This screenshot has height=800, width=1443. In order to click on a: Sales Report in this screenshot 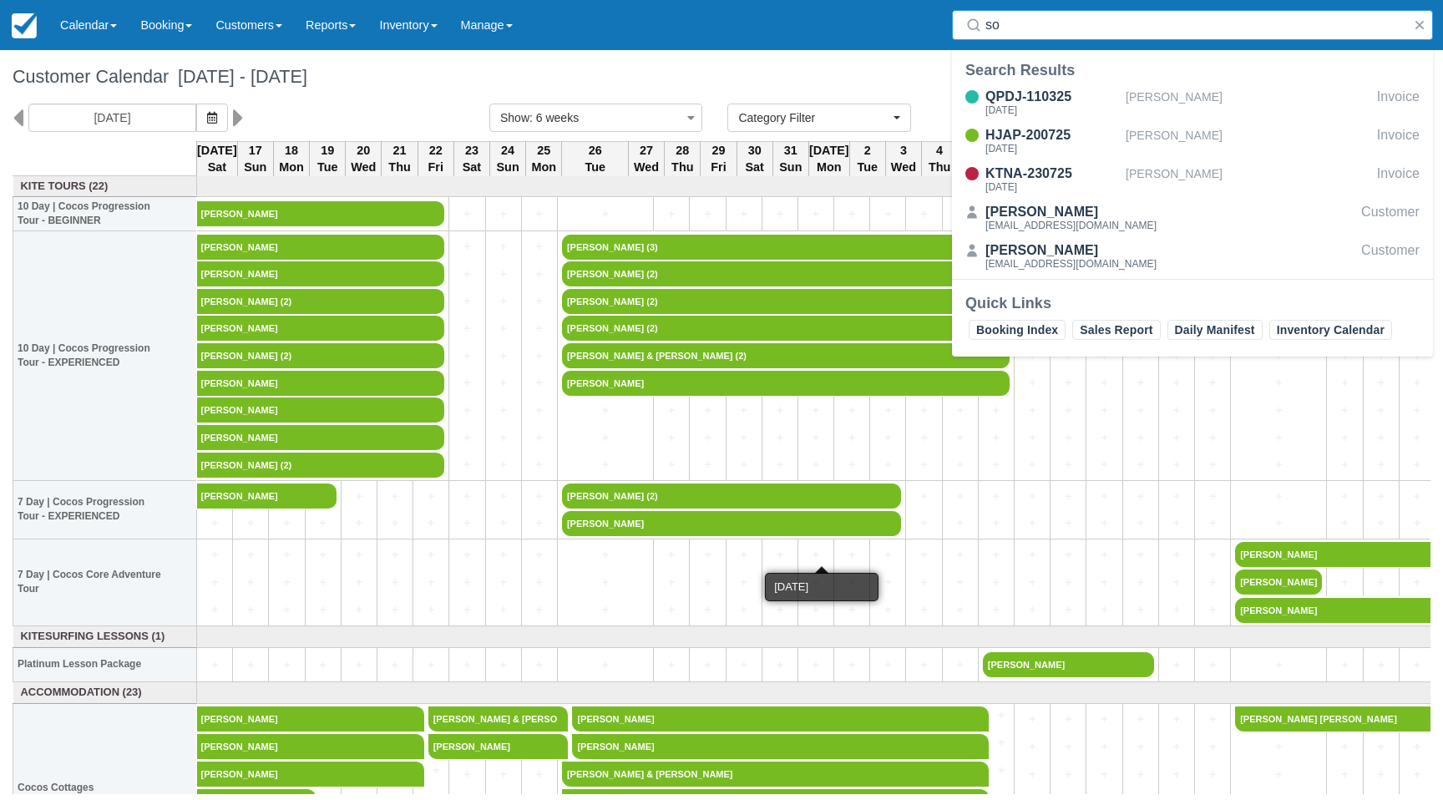, I will do `click(1116, 330)`.